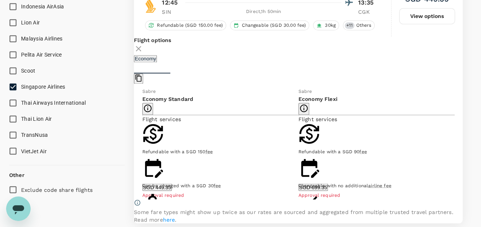 The image size is (481, 227). What do you see at coordinates (17, 175) in the screenshot?
I see `p: Other` at bounding box center [17, 175].